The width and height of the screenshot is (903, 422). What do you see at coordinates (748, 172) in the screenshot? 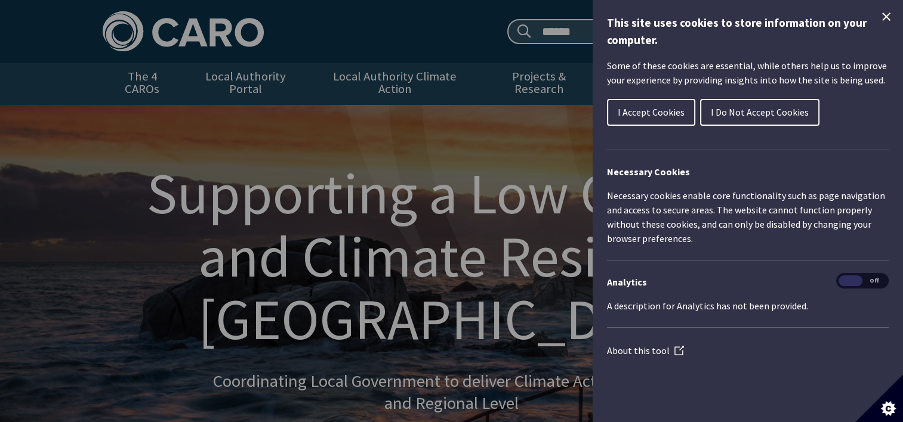
I see `h2: Necessary Cookies` at bounding box center [748, 172].